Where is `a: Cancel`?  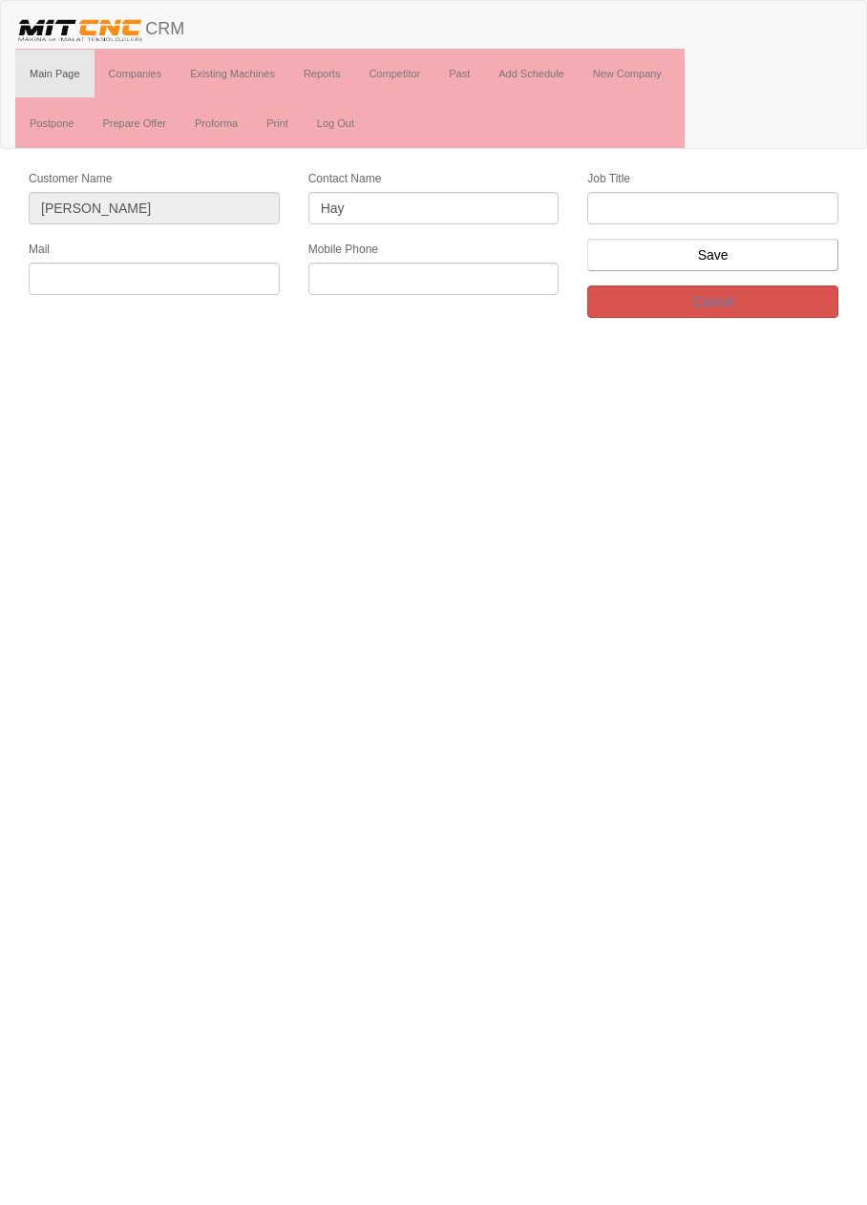
a: Cancel is located at coordinates (712, 302).